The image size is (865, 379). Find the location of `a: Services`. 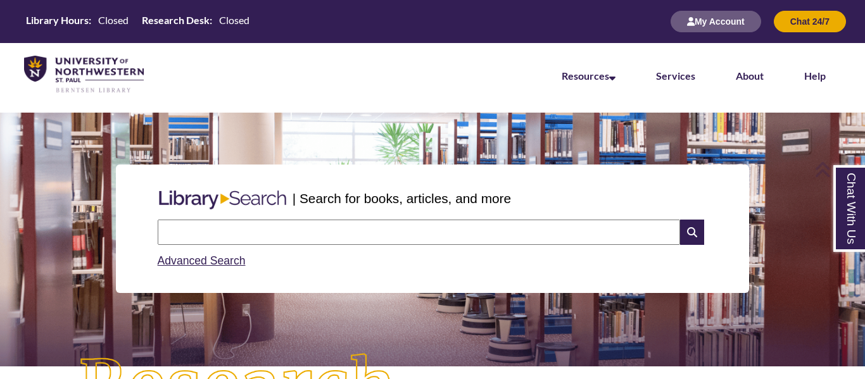

a: Services is located at coordinates (675, 75).